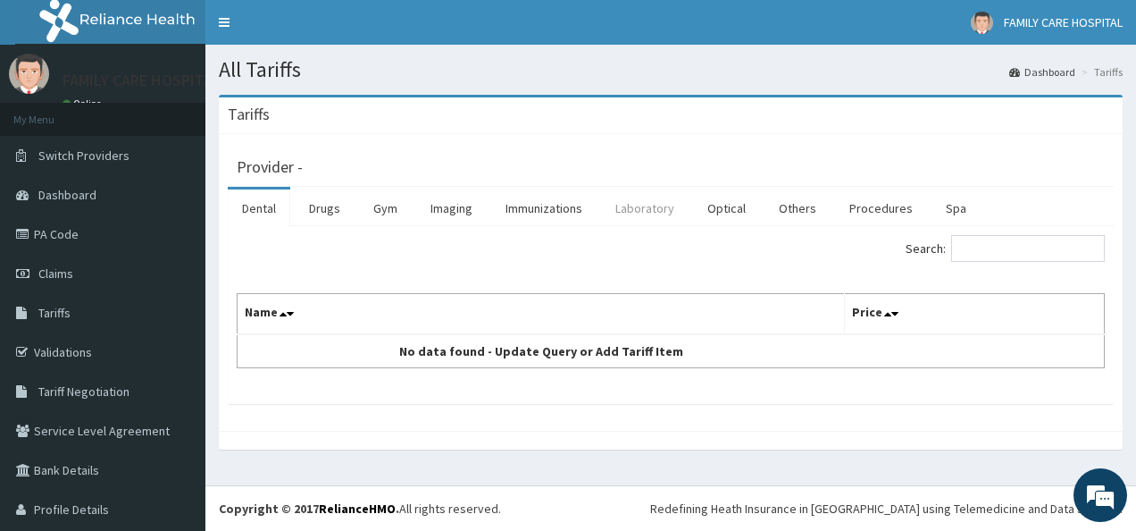 This screenshot has width=1136, height=531. Describe the element at coordinates (324, 208) in the screenshot. I see `a: Drugs` at that location.